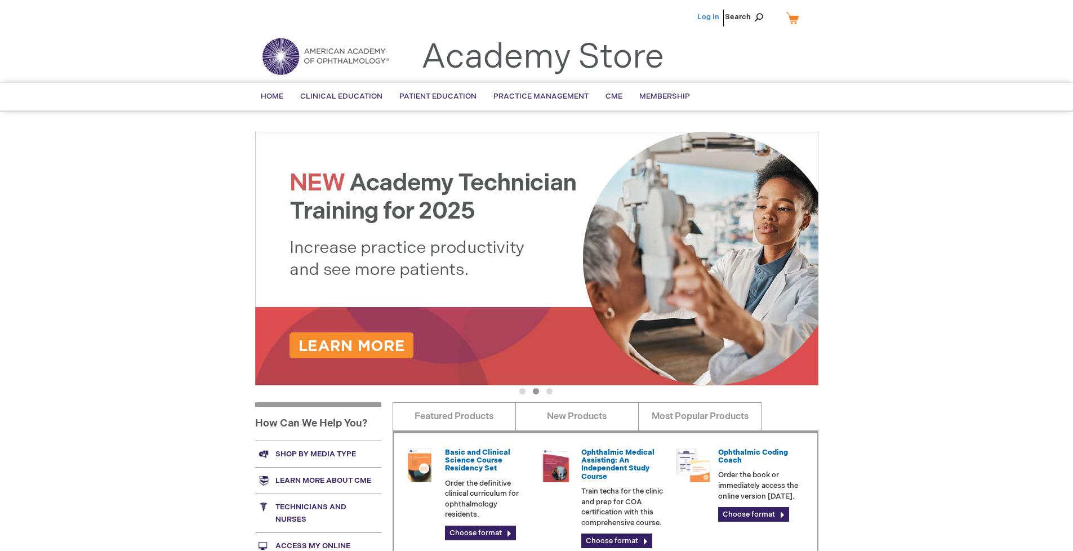  What do you see at coordinates (522, 391) in the screenshot?
I see `button: 1 of 3` at bounding box center [522, 391].